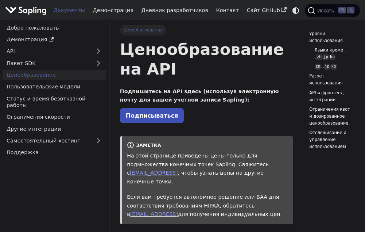 Image resolution: width=365 pixels, height=232 pixels. Describe the element at coordinates (331, 80) in the screenshot. I see `a: Расчет использования` at that location.